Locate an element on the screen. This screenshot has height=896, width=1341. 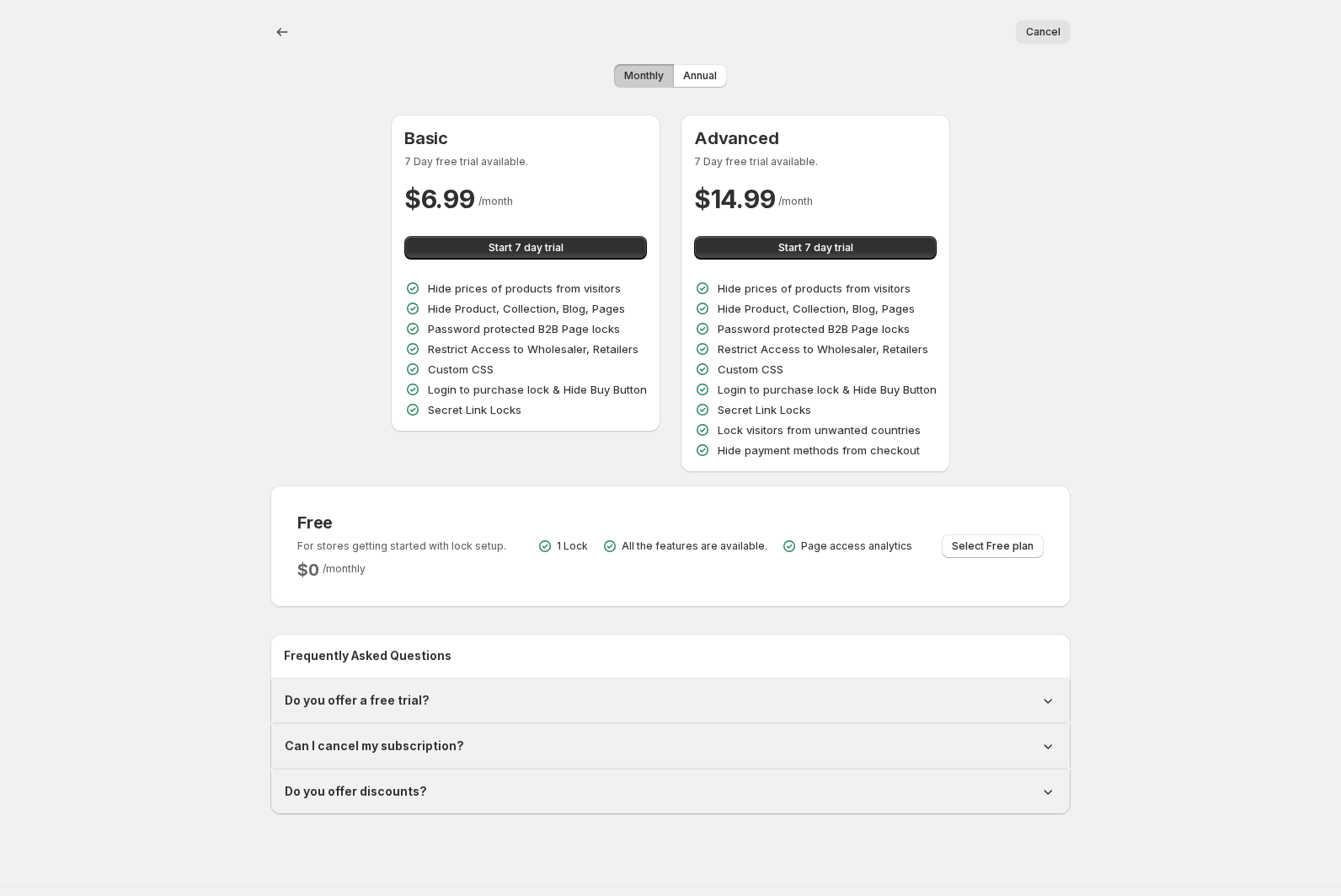
h2: $ 0 is located at coordinates (308, 570).